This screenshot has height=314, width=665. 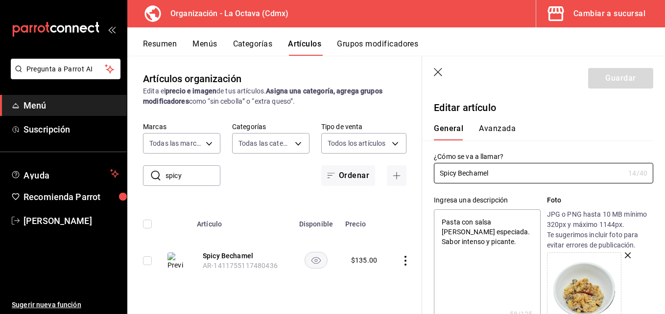 I want to click on div: $ 135.00, so click(x=364, y=260).